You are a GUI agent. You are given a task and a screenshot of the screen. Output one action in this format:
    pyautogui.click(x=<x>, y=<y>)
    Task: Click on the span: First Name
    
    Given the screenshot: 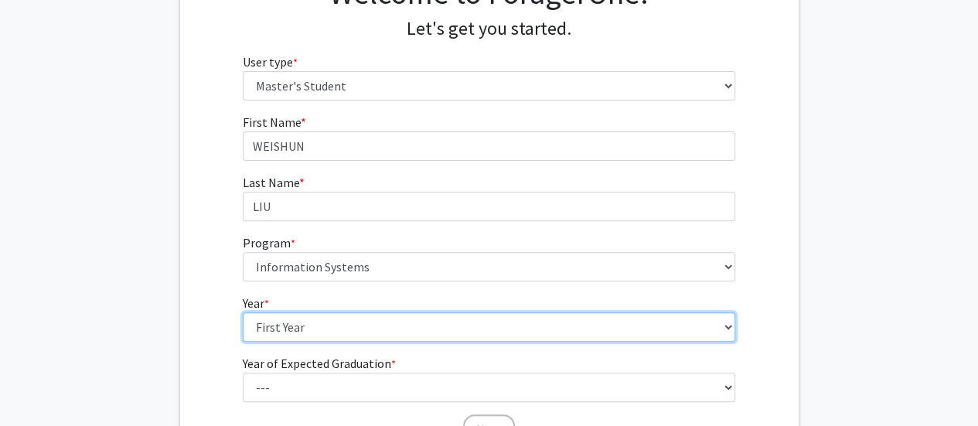 What is the action you would take?
    pyautogui.click(x=271, y=122)
    